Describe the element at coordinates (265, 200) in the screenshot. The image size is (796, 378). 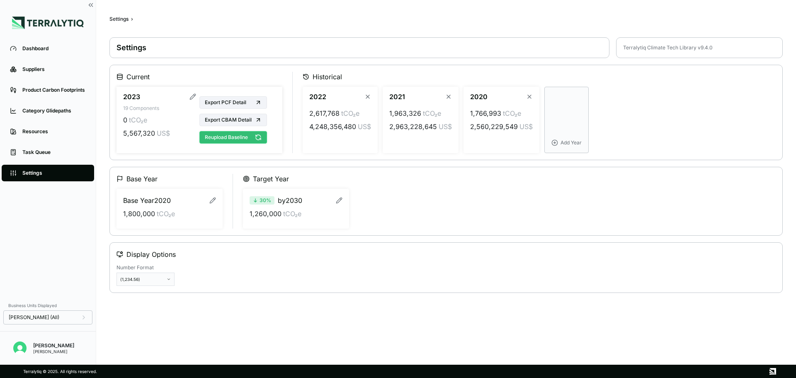
I see `span: 30 %` at that location.